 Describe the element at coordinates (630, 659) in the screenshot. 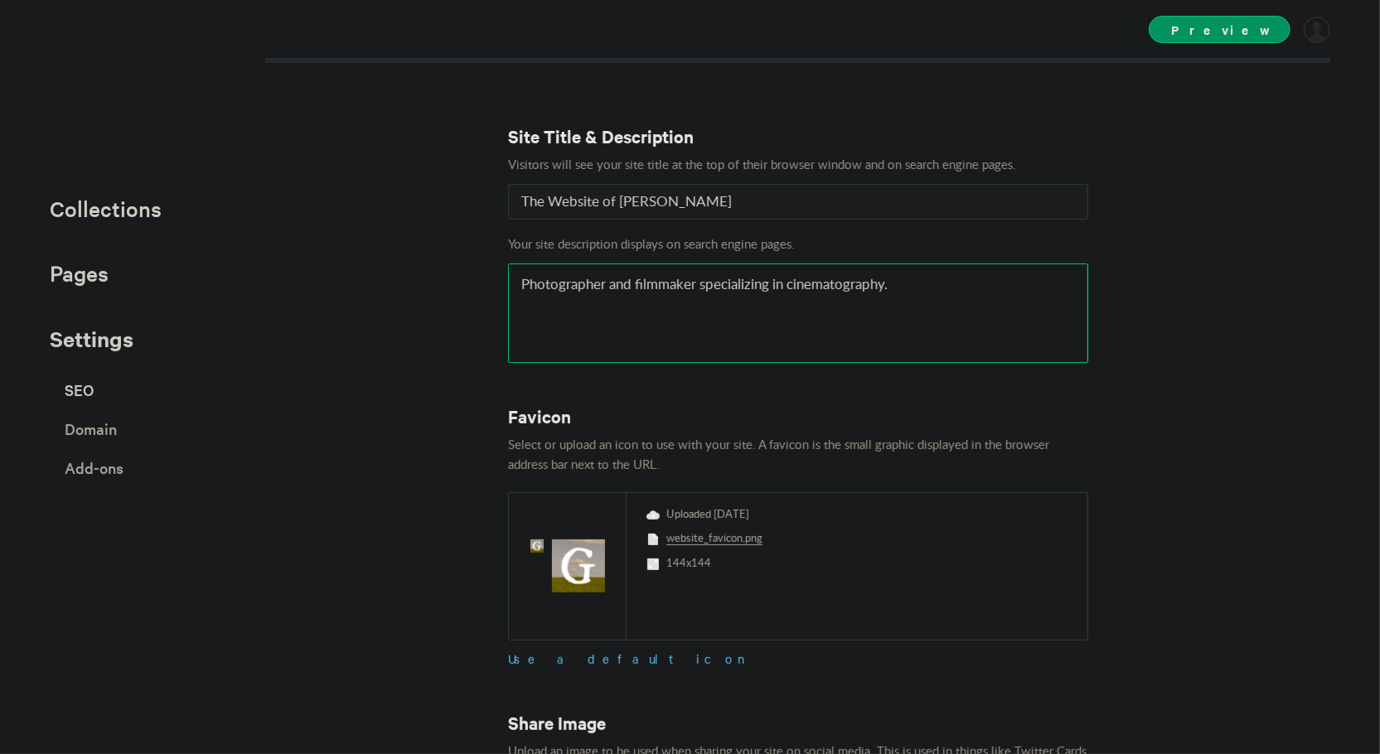

I see `span: Use a default icon` at that location.